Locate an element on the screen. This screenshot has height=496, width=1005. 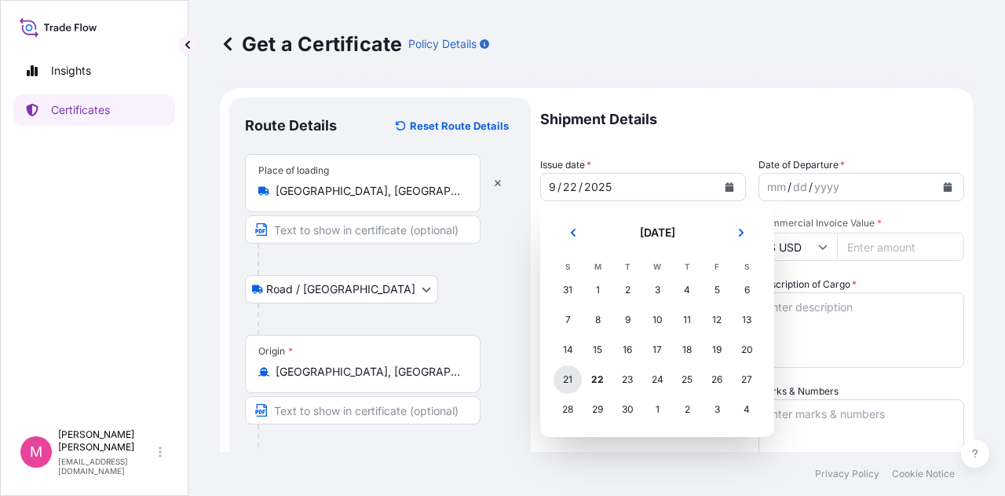
div: Wednesday, September 10, 2025 is located at coordinates (657, 320).